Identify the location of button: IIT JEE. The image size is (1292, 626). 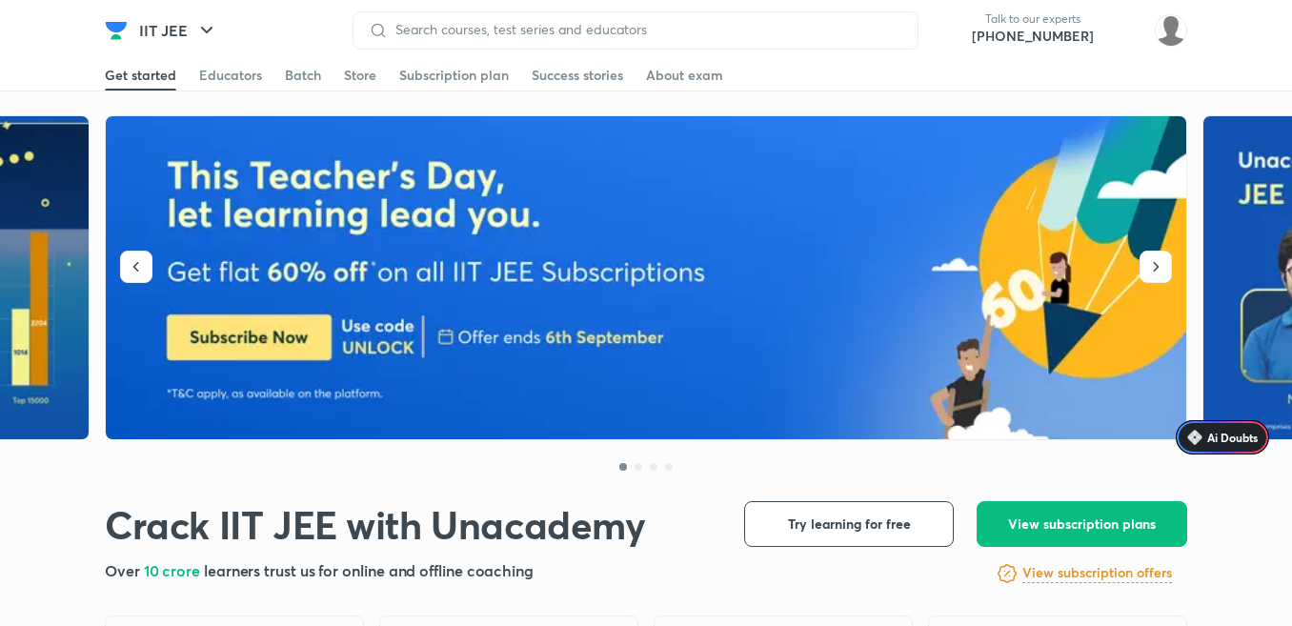
(178, 30).